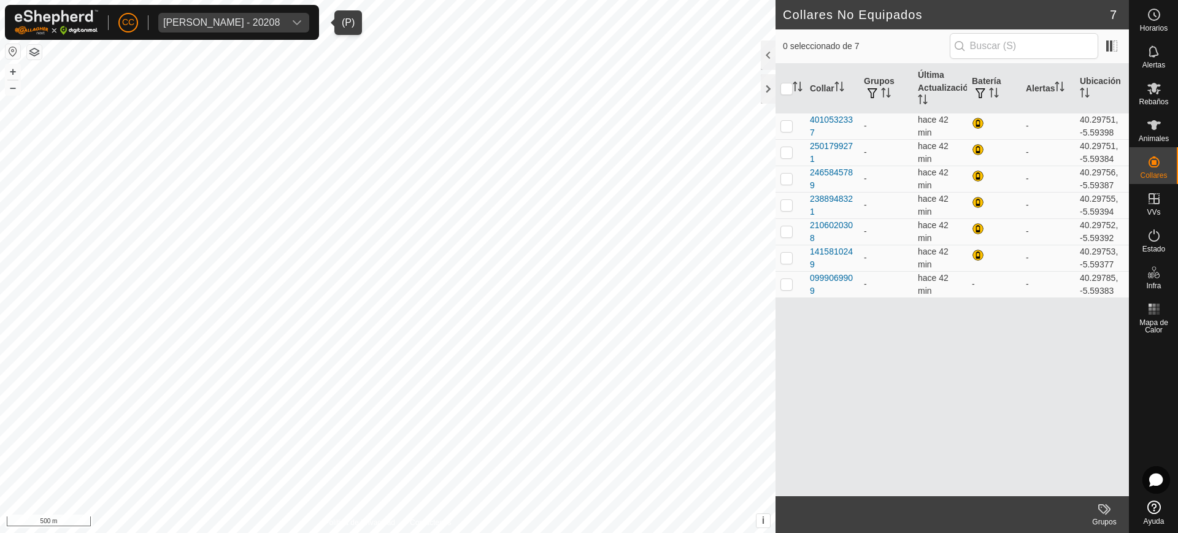  What do you see at coordinates (1153, 65) in the screenshot?
I see `span: Alertas` at bounding box center [1153, 65].